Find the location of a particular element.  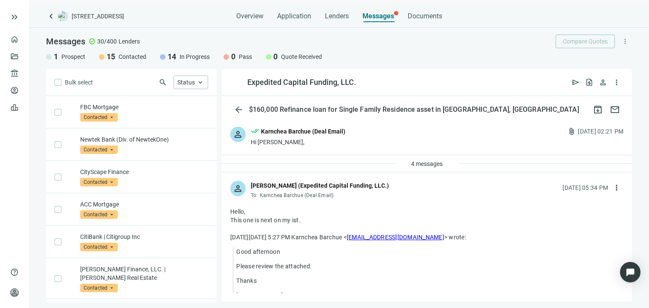

button: keyboard_double_arrow_right is located at coordinates (15, 17).